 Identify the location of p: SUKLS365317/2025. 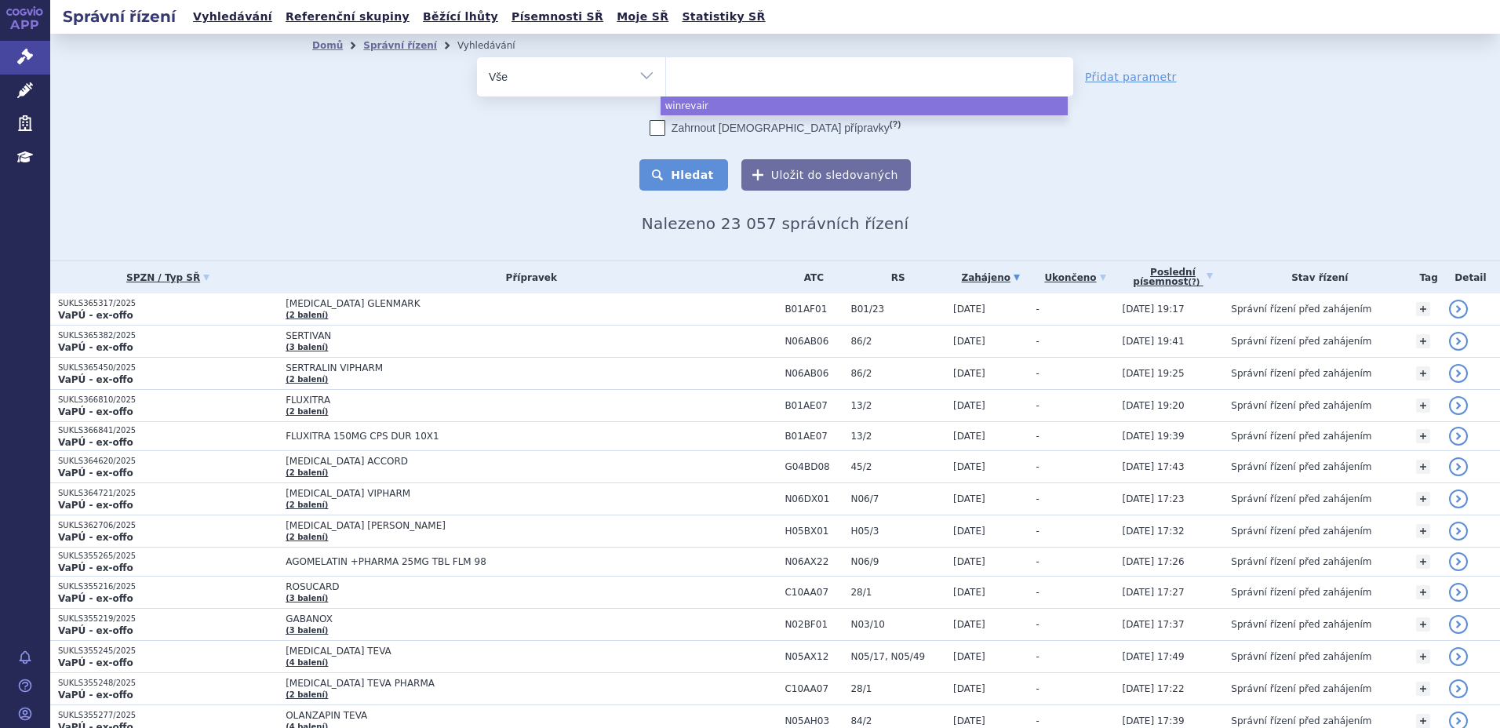
(168, 304).